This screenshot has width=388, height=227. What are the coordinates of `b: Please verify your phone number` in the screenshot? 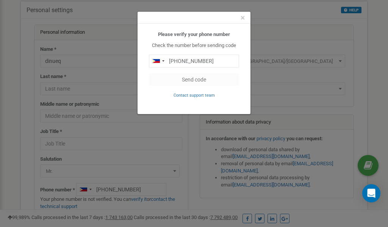 It's located at (194, 34).